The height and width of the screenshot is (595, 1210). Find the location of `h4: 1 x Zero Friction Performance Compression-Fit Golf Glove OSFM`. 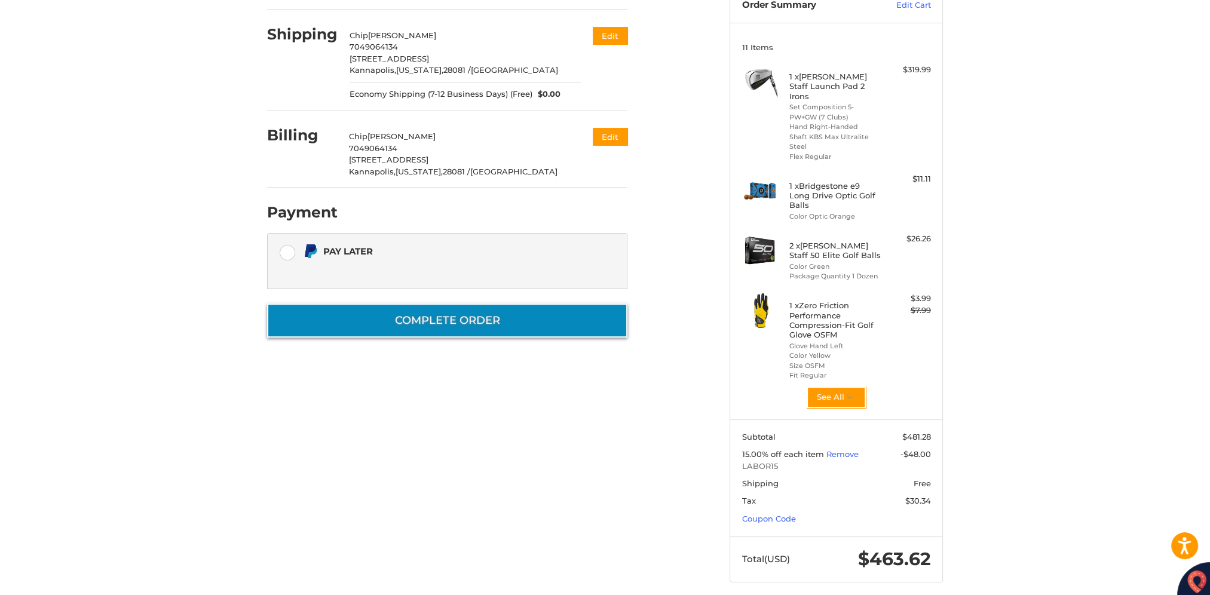

h4: 1 x Zero Friction Performance Compression-Fit Golf Glove OSFM is located at coordinates (835, 320).